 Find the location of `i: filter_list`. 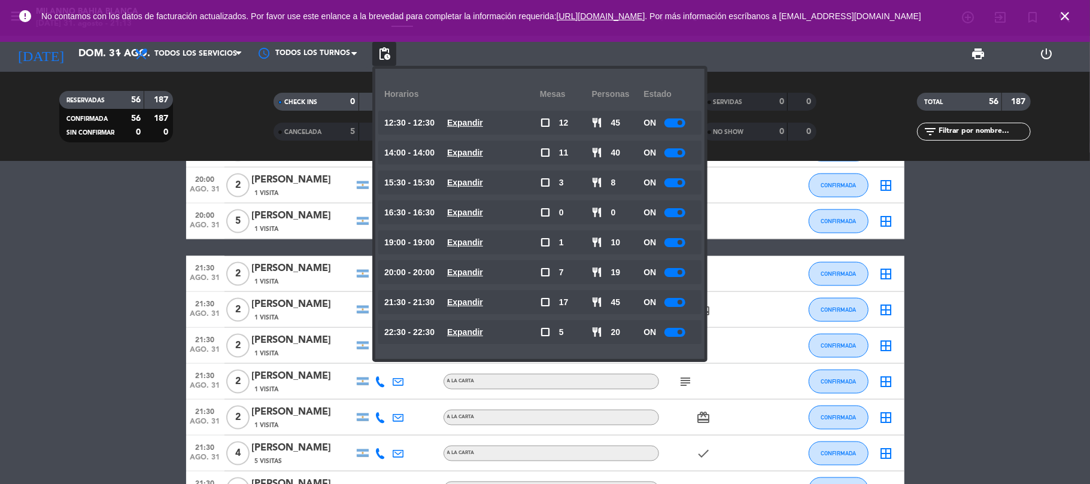

i: filter_list is located at coordinates (930, 132).